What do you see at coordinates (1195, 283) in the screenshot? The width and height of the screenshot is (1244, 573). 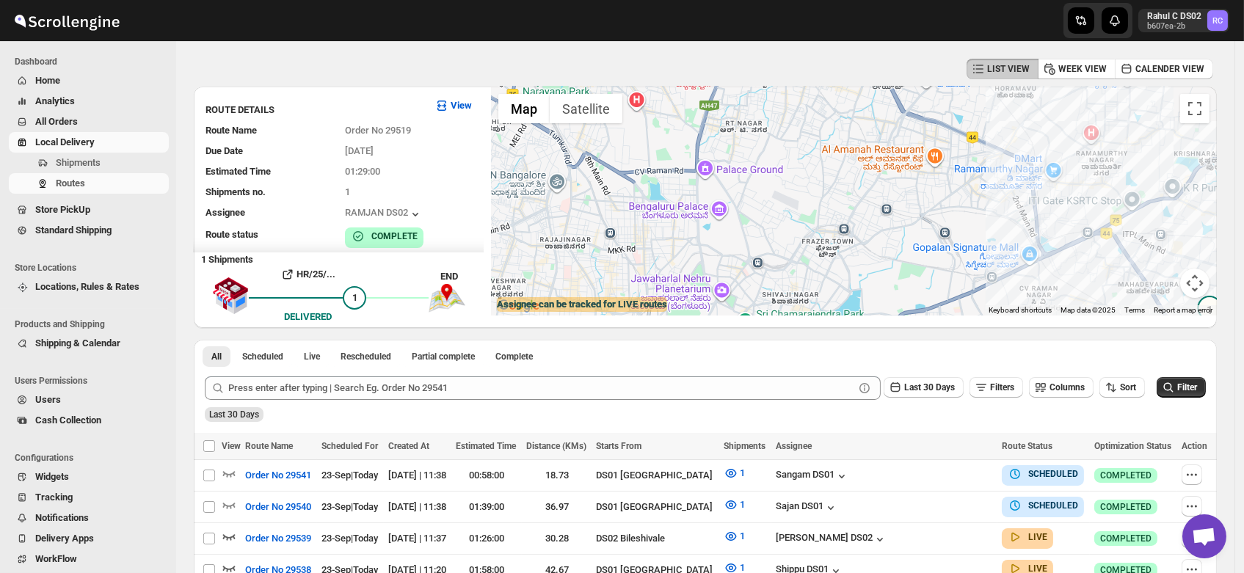 I see `button: Map camera controls` at bounding box center [1195, 283].